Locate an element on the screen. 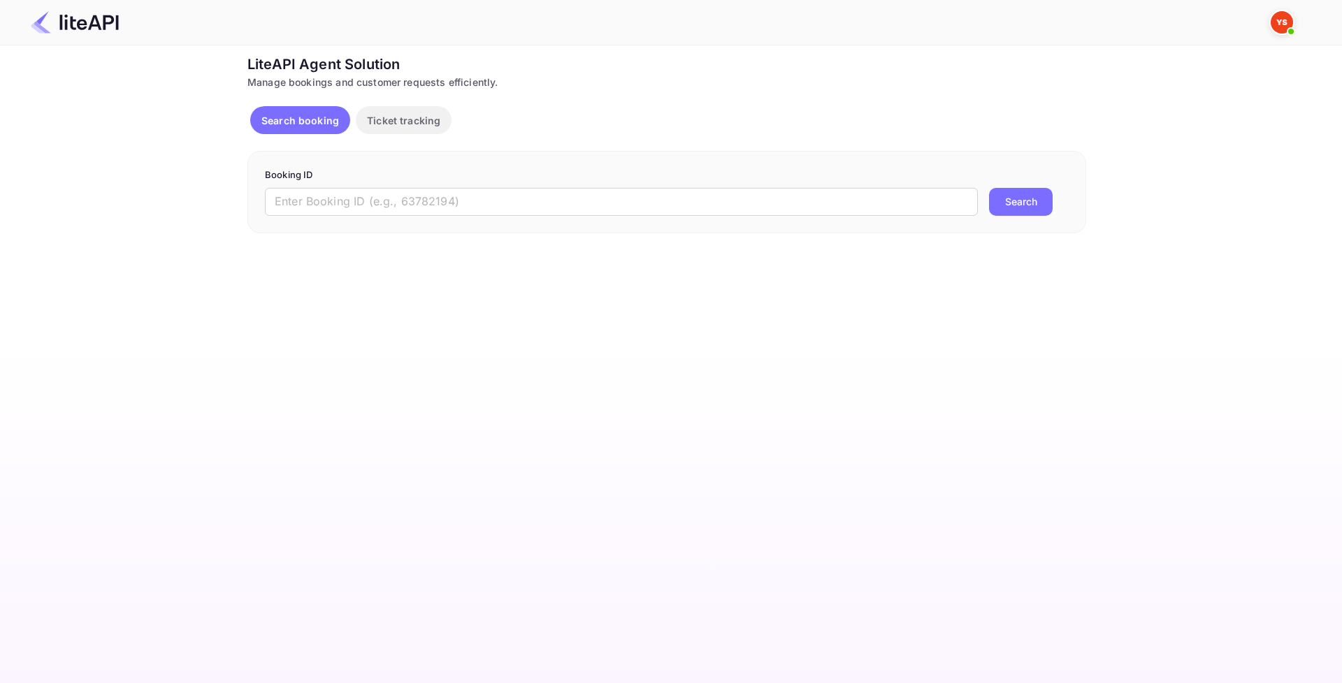  div: Manage bookings and customer requests efficiently. is located at coordinates (667, 82).